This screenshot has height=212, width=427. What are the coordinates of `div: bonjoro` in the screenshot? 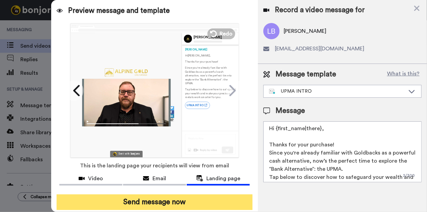 It's located at (135, 154).